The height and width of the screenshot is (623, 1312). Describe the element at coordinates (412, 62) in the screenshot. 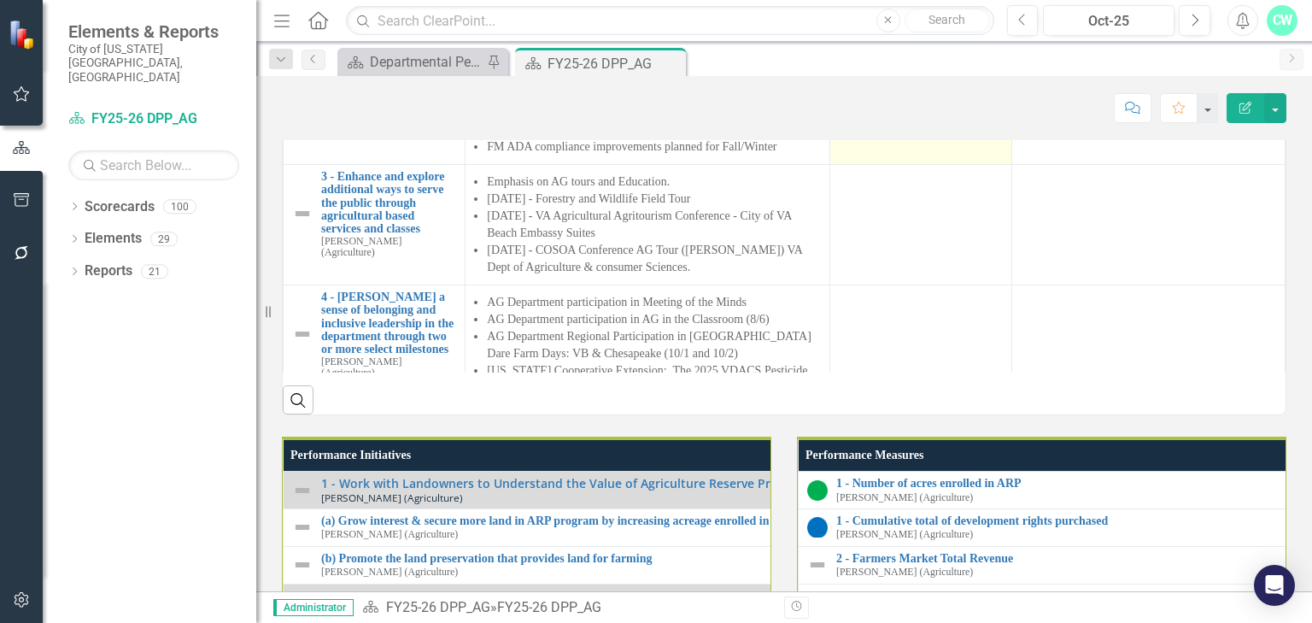

I see `a: Departmental Performance Plans` at that location.